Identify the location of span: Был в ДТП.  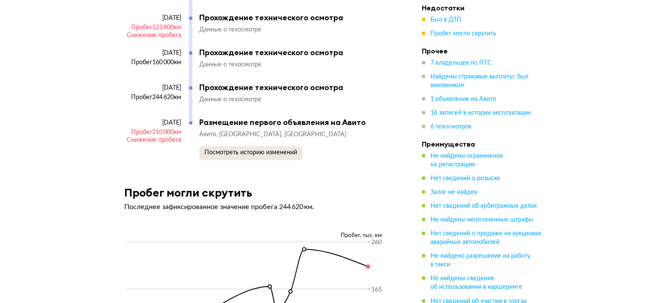
(446, 20).